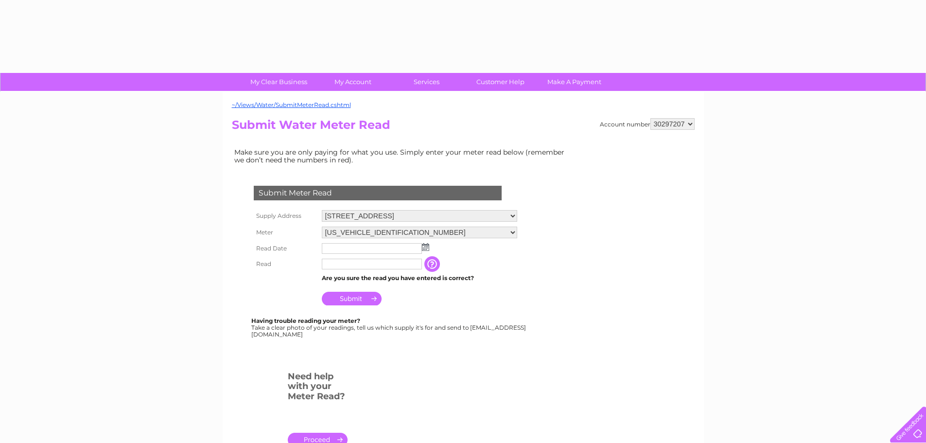 This screenshot has height=443, width=926. I want to click on b: Having trouble reading your meter?, so click(306, 320).